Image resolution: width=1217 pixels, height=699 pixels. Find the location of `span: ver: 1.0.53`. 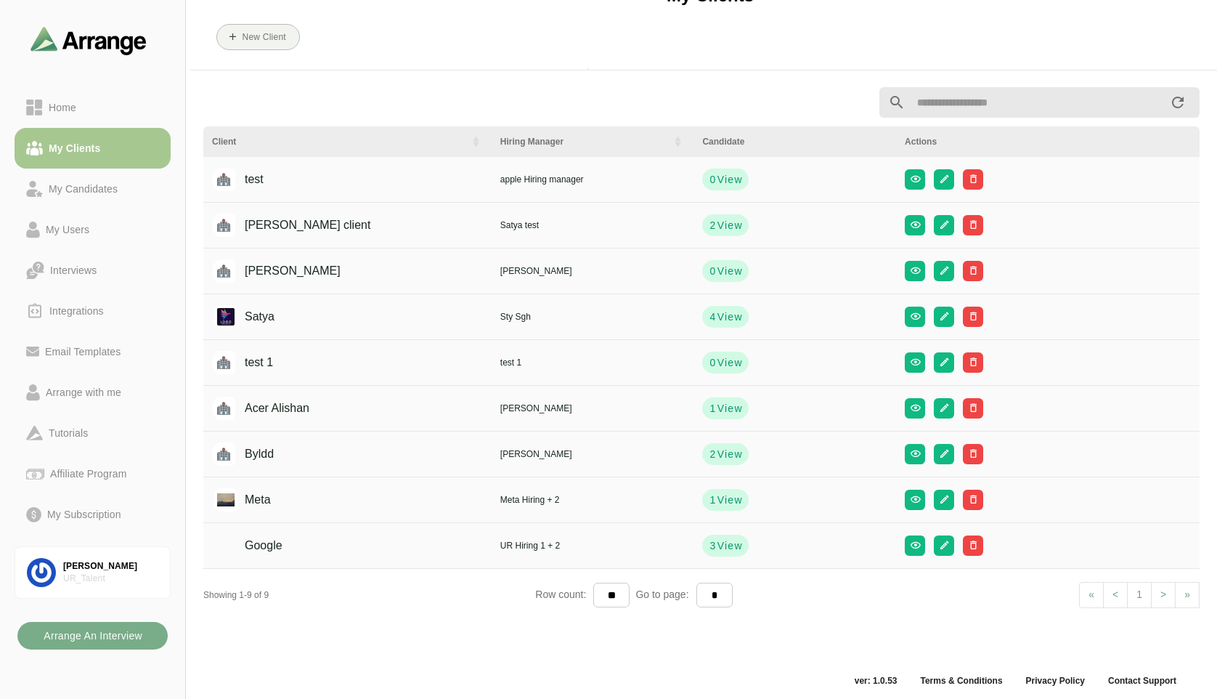

span: ver: 1.0.53 is located at coordinates (876, 681).